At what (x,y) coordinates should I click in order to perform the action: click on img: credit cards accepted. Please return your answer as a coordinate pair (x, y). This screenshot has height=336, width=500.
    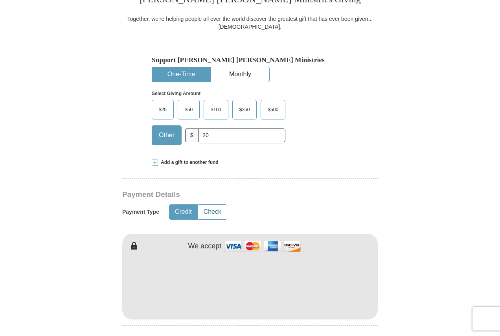
    Looking at the image, I should click on (262, 246).